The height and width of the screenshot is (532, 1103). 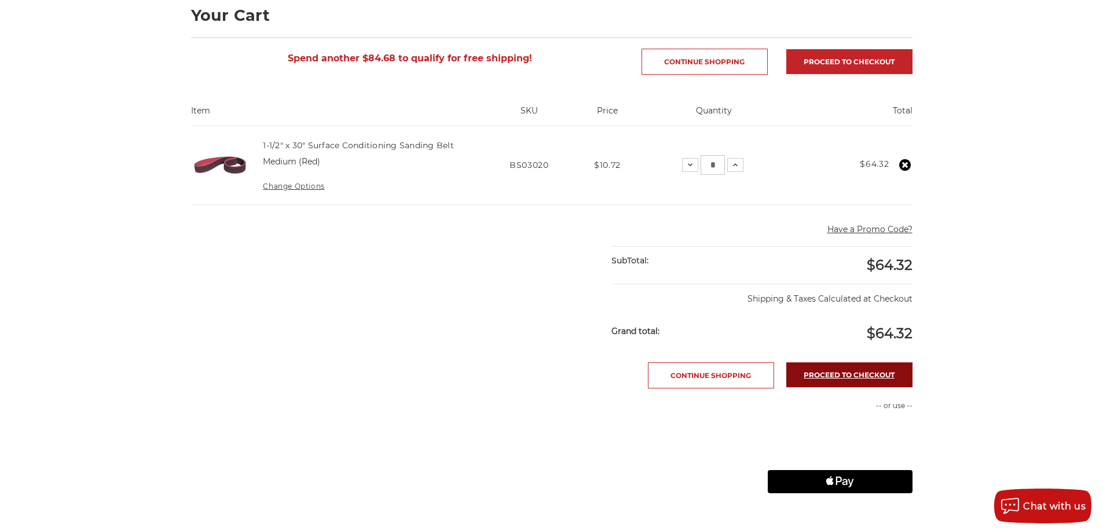 I want to click on th: Quantity, so click(x=714, y=115).